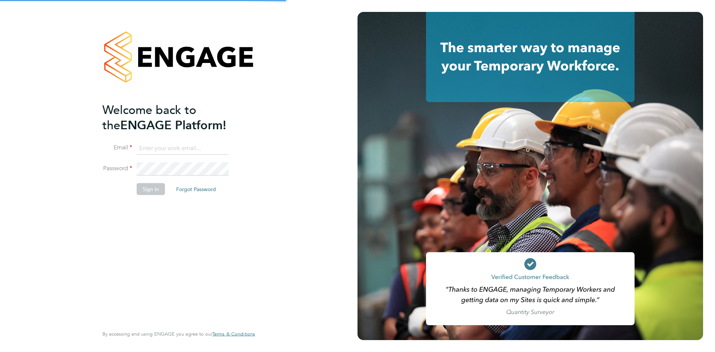 This screenshot has width=715, height=352. Describe the element at coordinates (117, 168) in the screenshot. I see `label: Password` at that location.